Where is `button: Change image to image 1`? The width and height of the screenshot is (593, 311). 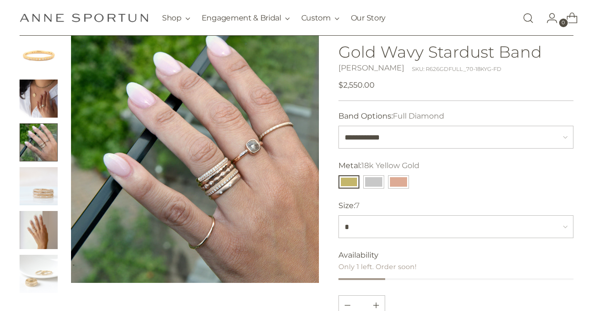
button: Change image to image 1 is located at coordinates (39, 55).